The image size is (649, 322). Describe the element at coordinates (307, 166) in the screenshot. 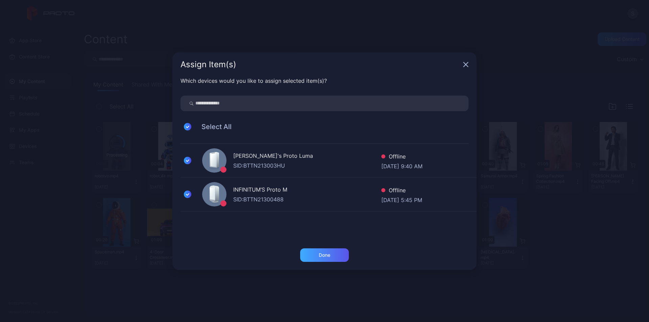

I see `div: SID: BTTN213003HU` at that location.